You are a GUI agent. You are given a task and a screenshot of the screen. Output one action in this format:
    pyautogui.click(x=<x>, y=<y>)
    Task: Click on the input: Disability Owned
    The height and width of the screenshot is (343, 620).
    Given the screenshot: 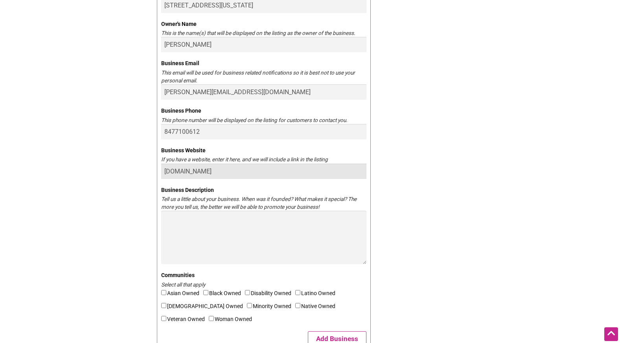 What is the action you would take?
    pyautogui.click(x=247, y=293)
    